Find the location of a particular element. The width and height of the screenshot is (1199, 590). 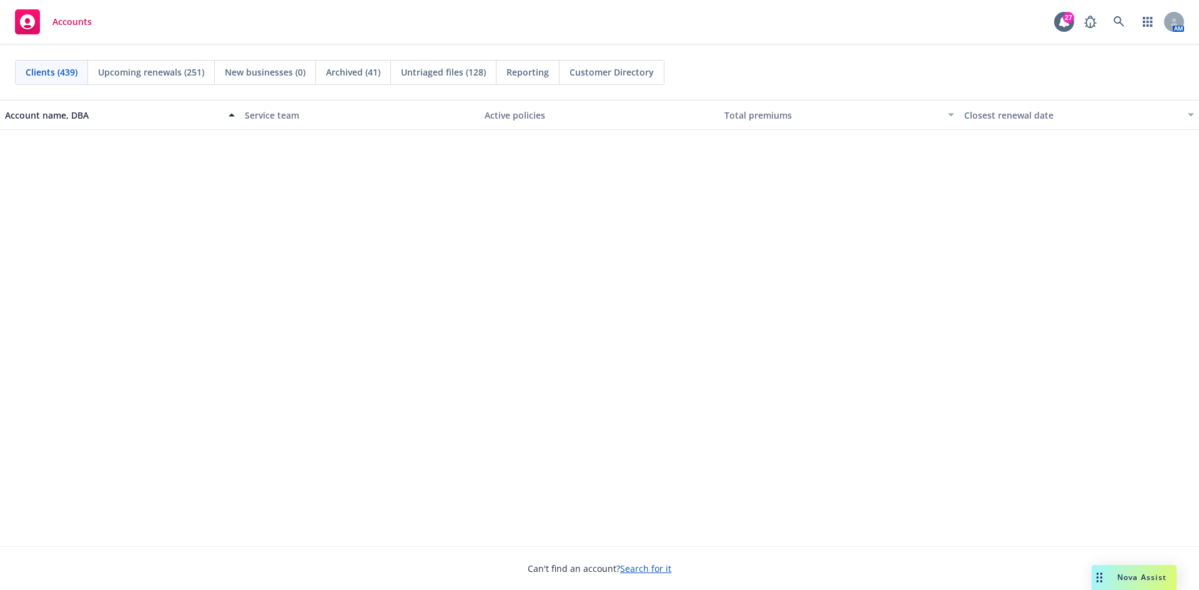

button: Service team is located at coordinates (360, 115).